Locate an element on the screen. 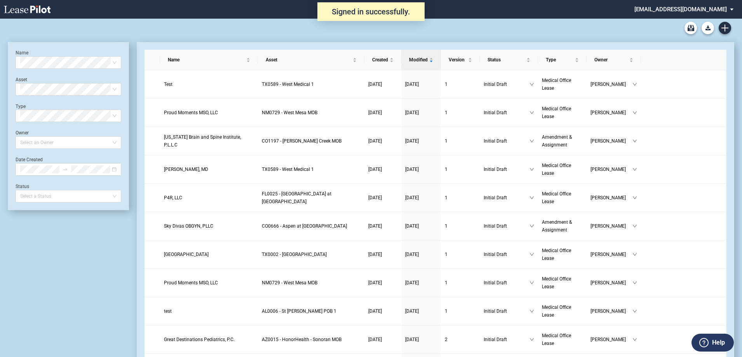 The image size is (742, 357). span: AL0006 - St Vincent POB 1 is located at coordinates (299, 311).